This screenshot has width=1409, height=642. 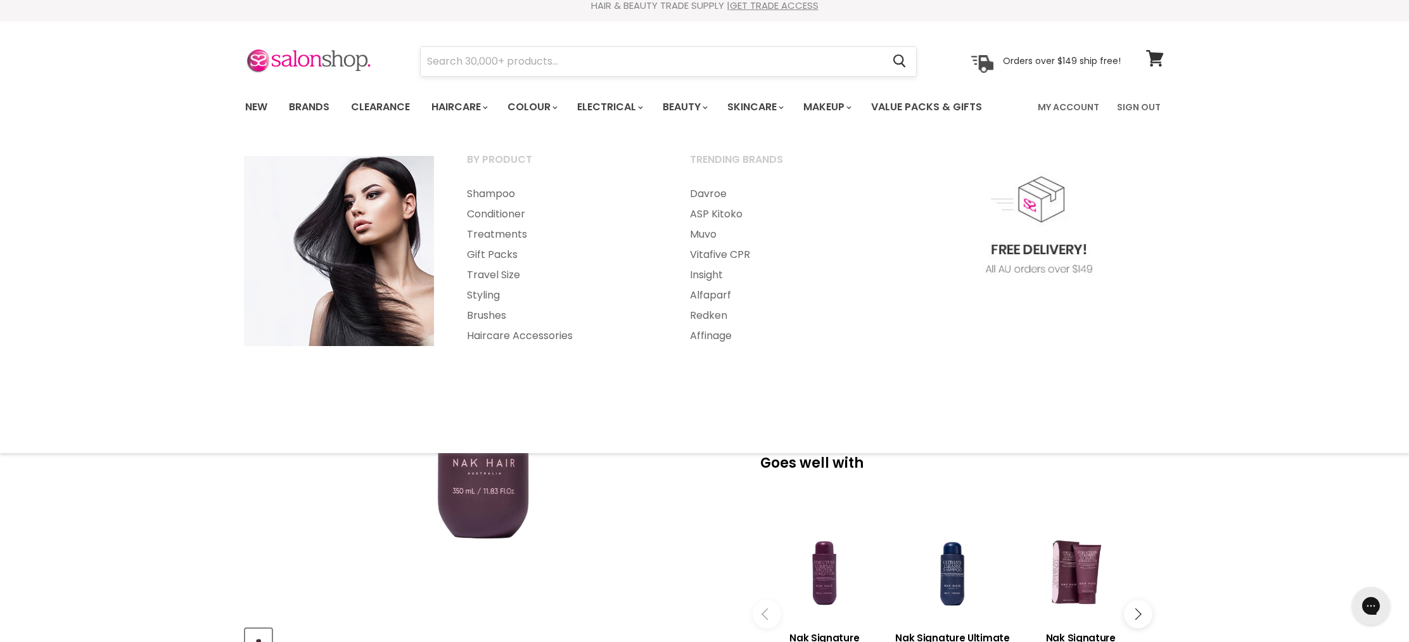 What do you see at coordinates (561, 234) in the screenshot?
I see `a: Treatments` at bounding box center [561, 234].